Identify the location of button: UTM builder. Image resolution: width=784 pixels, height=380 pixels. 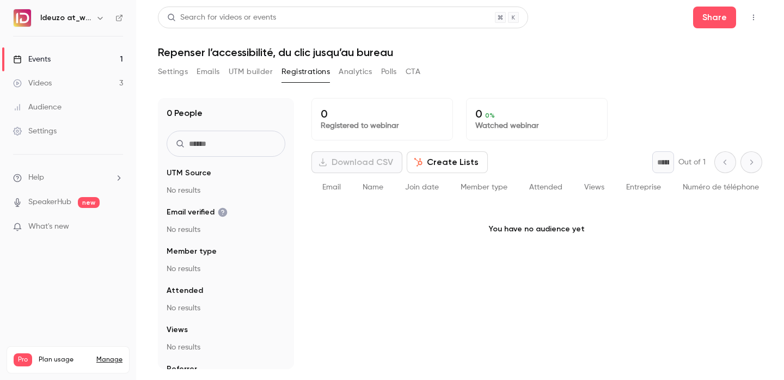
(250, 72).